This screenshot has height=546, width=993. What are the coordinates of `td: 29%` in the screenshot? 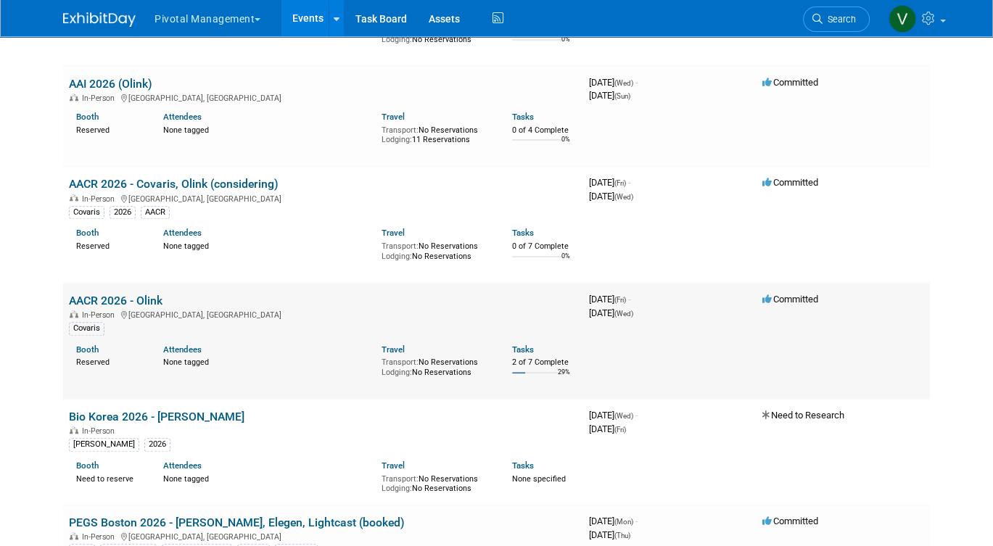 It's located at (563, 378).